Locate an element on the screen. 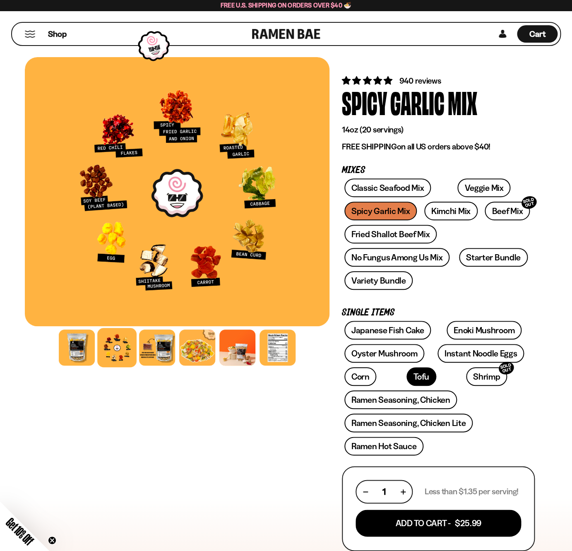  p: 14oz (20 servings) is located at coordinates (438, 130).